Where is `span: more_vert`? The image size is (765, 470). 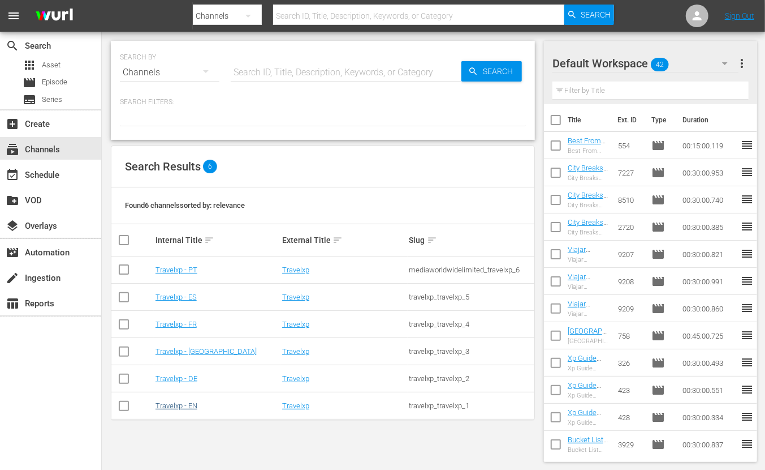
span: more_vert is located at coordinates (742, 63).